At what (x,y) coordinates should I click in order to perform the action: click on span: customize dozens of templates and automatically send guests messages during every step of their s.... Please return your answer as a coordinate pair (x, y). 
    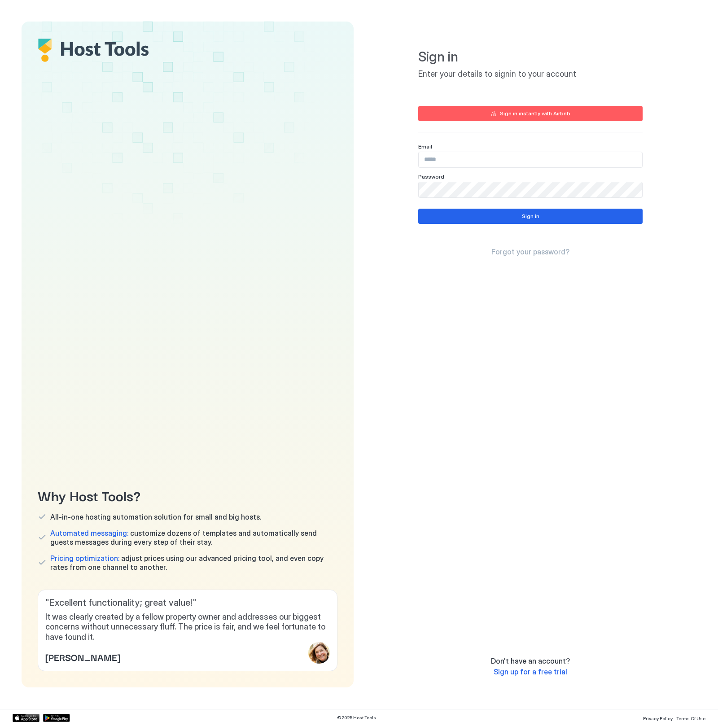
    Looking at the image, I should click on (194, 538).